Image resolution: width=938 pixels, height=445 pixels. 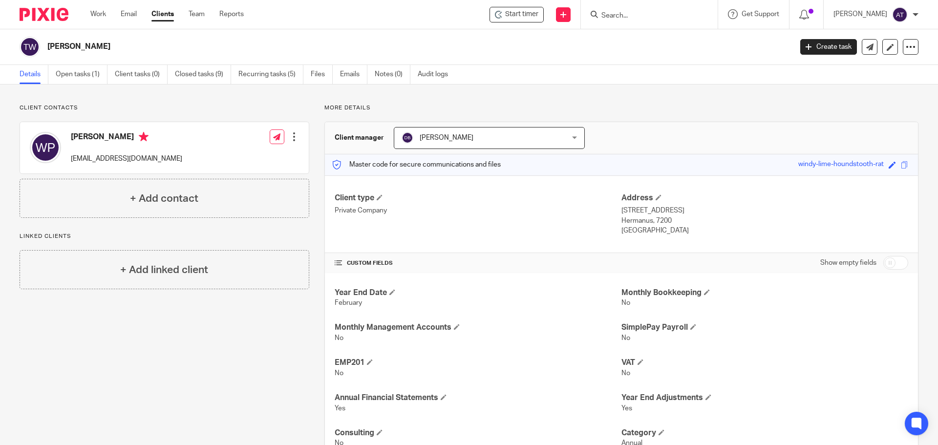 What do you see at coordinates (764, 198) in the screenshot?
I see `h4: Address` at bounding box center [764, 198].